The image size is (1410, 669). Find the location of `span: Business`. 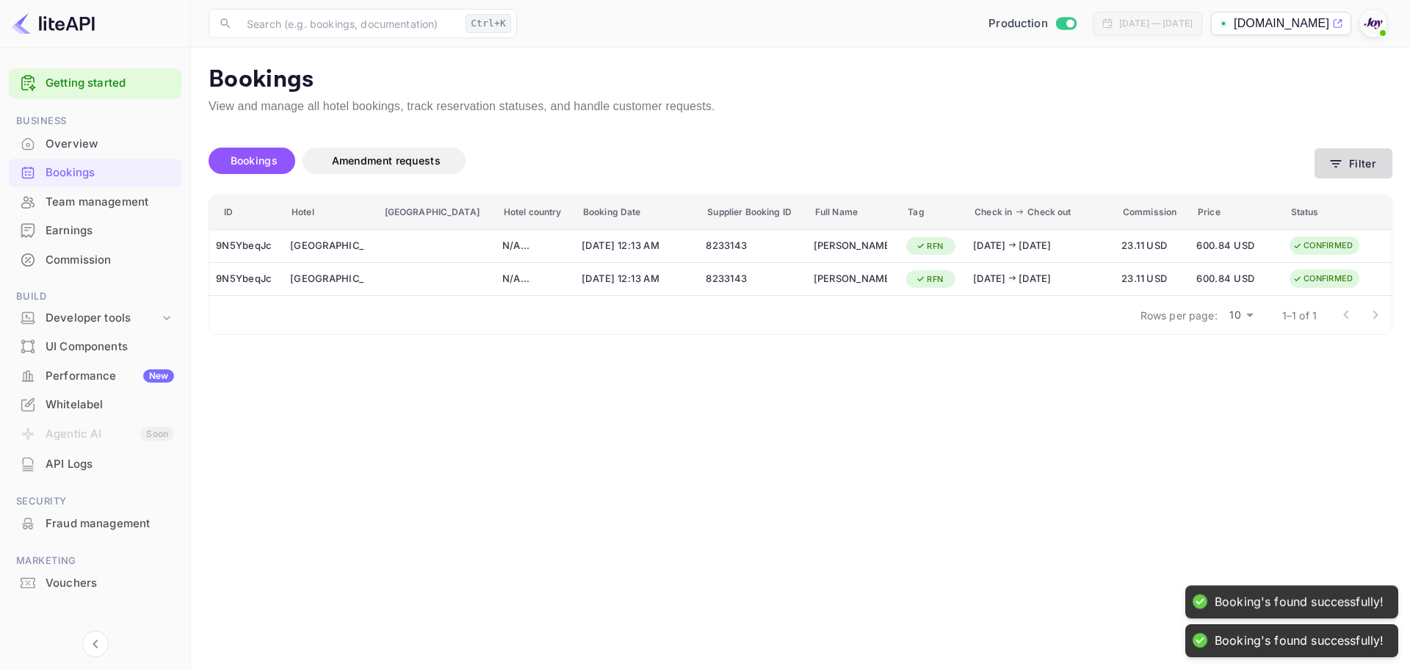

span: Business is located at coordinates (95, 121).